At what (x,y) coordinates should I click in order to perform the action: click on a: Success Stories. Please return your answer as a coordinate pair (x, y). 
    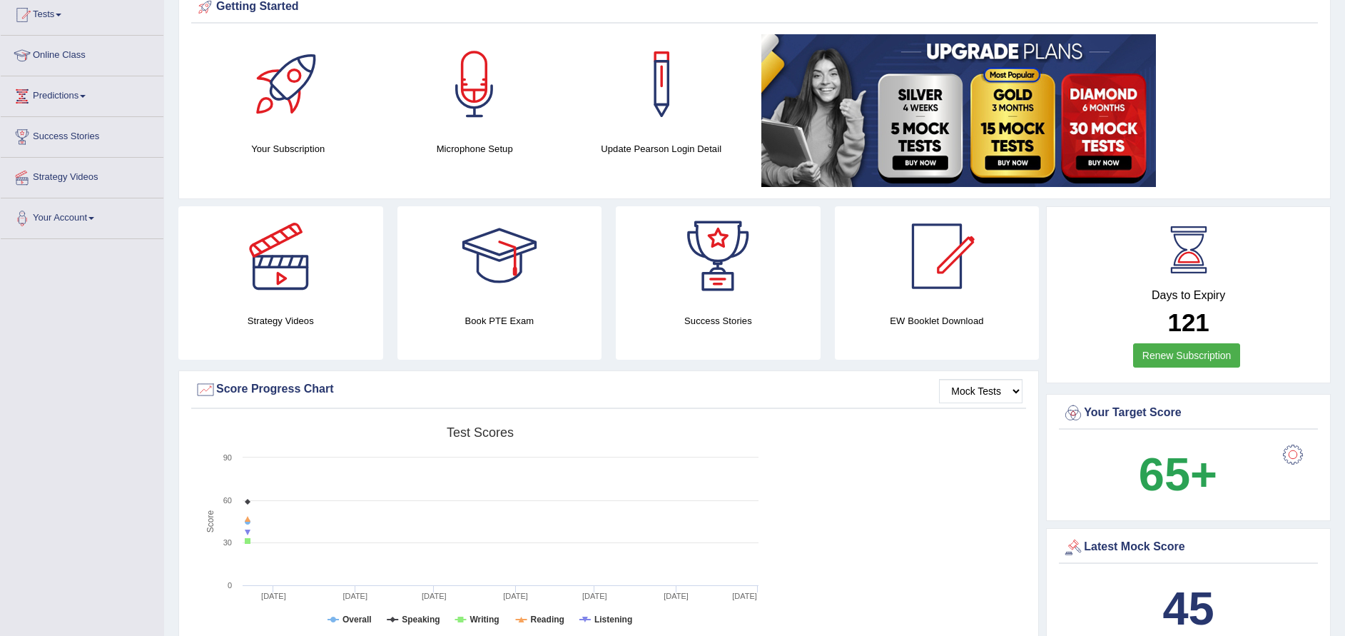
    Looking at the image, I should click on (82, 135).